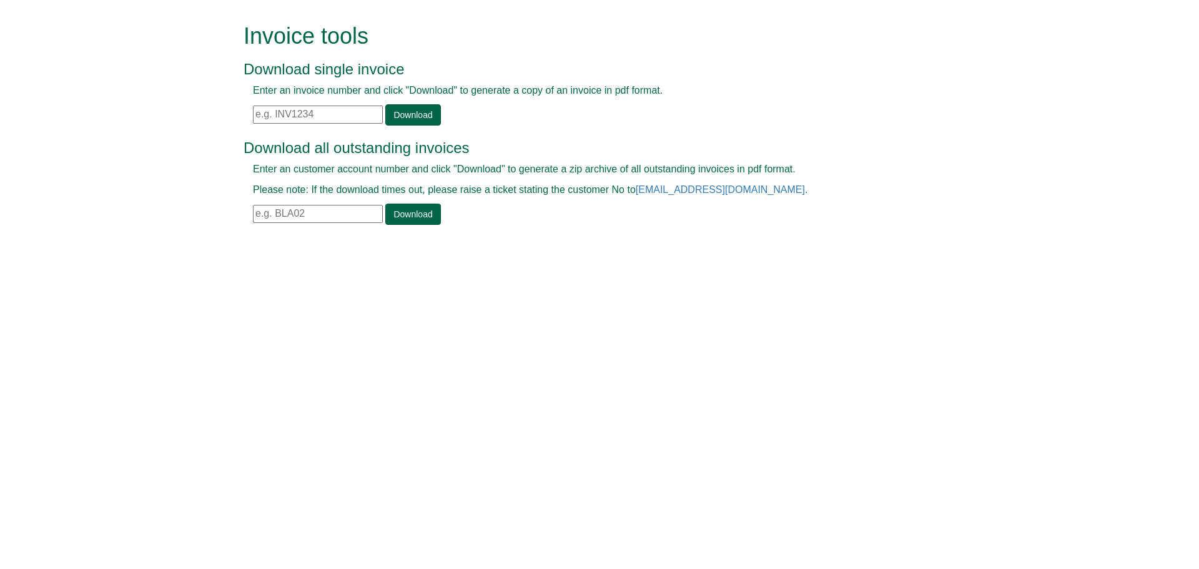  I want to click on h1: Invoice tools, so click(585, 36).